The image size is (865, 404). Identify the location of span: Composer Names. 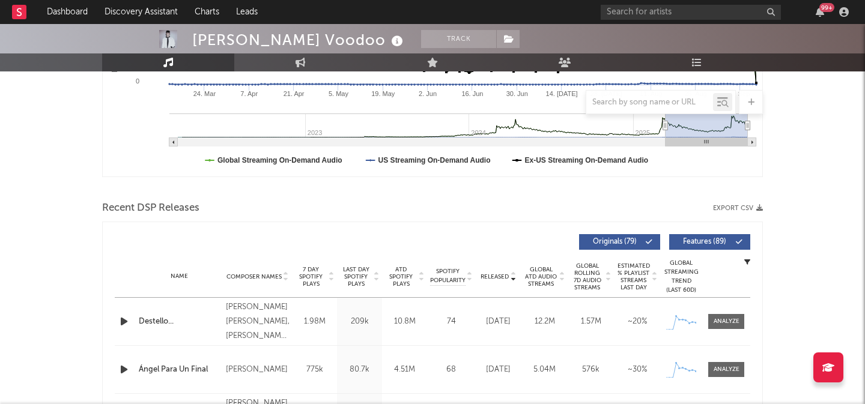
(254, 277).